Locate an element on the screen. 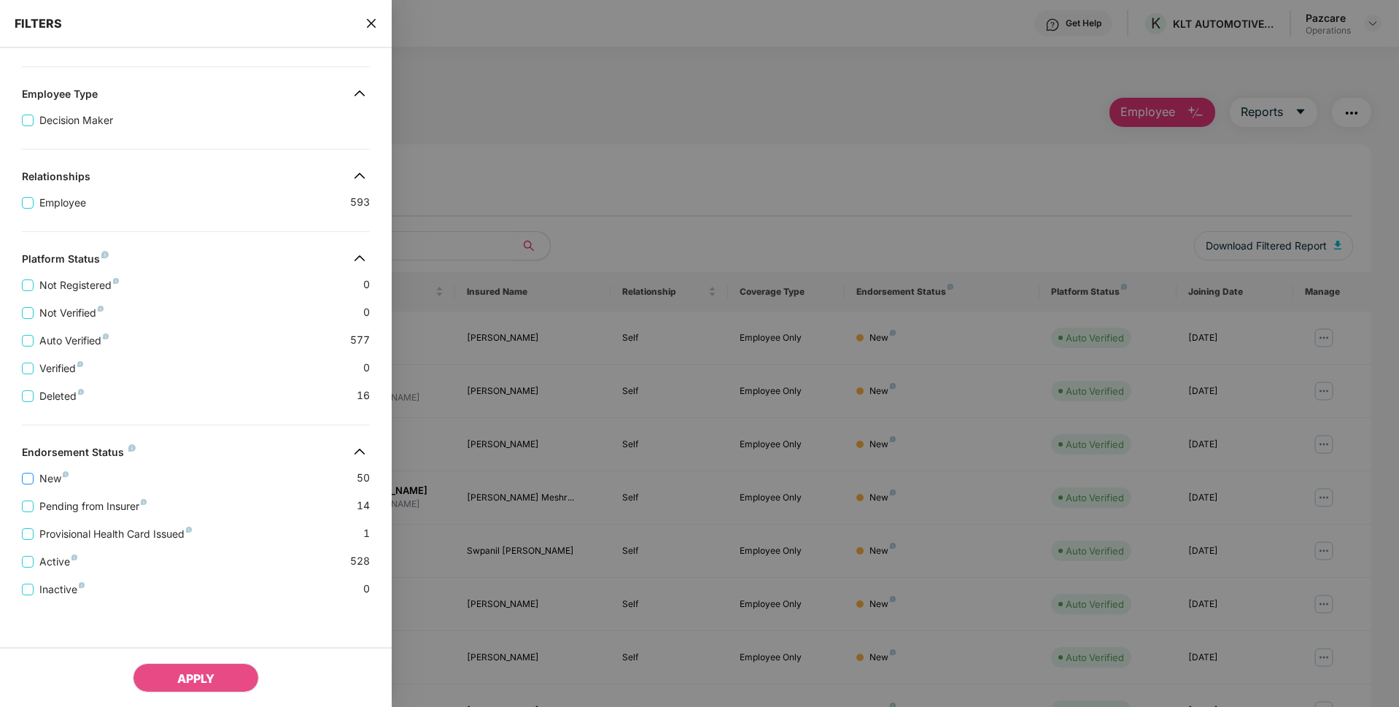 The width and height of the screenshot is (1399, 707). span: Decision Maker is located at coordinates (76, 120).